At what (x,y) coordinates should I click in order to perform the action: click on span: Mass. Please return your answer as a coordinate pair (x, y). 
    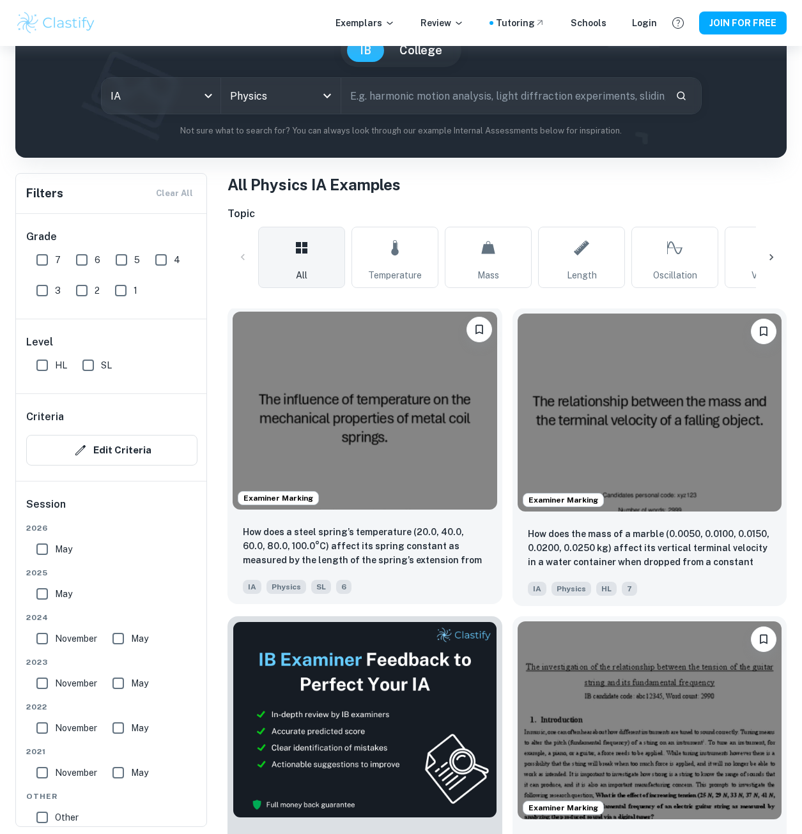
    Looking at the image, I should click on (488, 275).